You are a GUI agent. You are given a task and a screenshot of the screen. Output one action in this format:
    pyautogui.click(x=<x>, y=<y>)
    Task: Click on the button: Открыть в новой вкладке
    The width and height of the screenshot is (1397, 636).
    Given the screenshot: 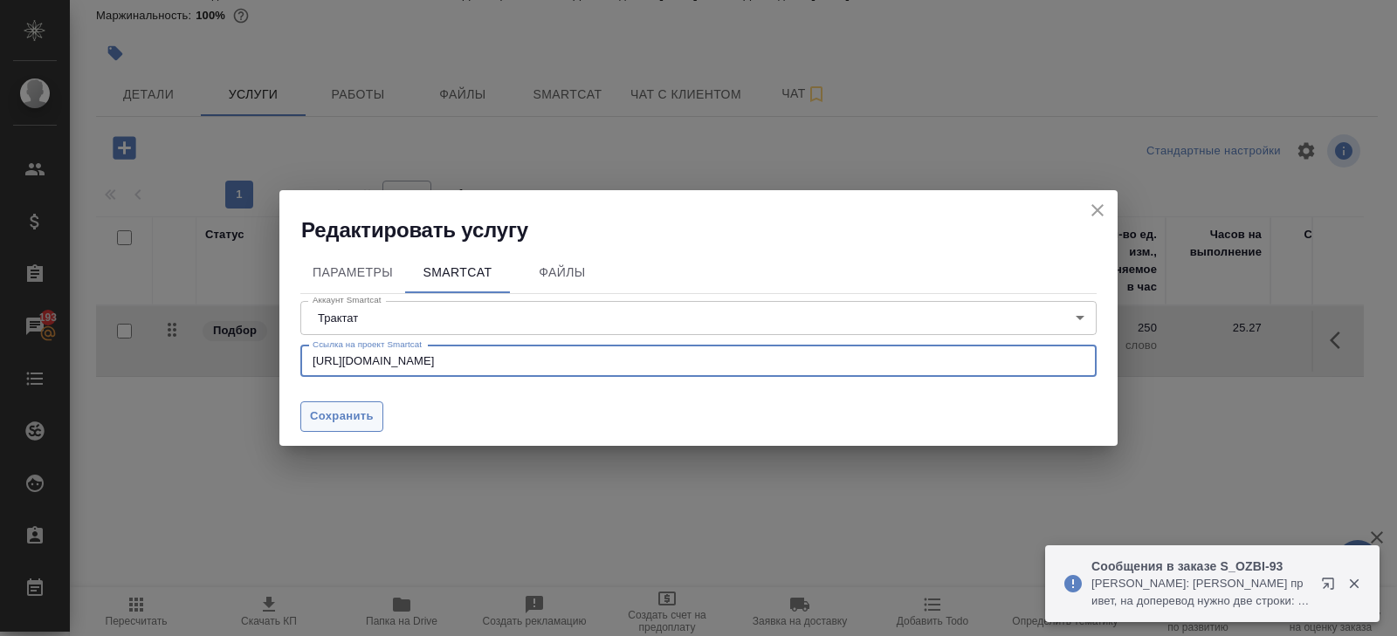 What is the action you would take?
    pyautogui.click(x=1331, y=588)
    